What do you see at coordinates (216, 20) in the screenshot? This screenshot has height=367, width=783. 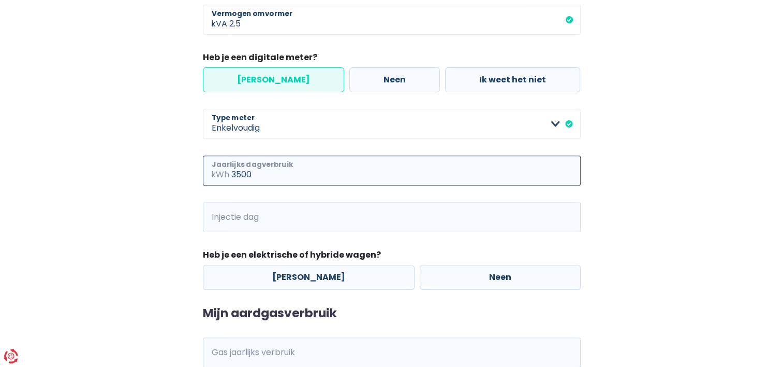 I see `span: kVA` at bounding box center [216, 20].